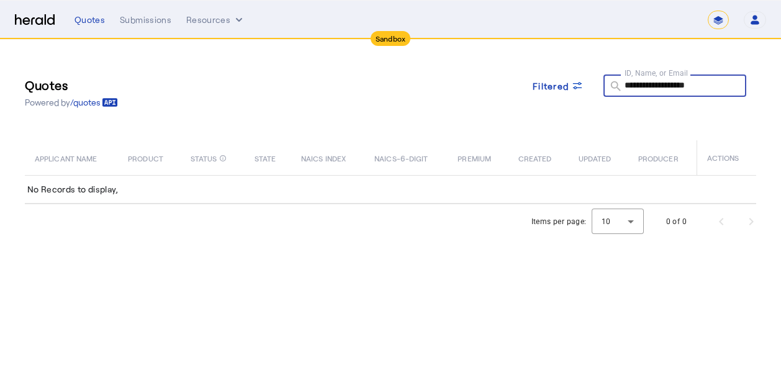 The image size is (781, 365). Describe the element at coordinates (551, 86) in the screenshot. I see `span: Filtered` at that location.